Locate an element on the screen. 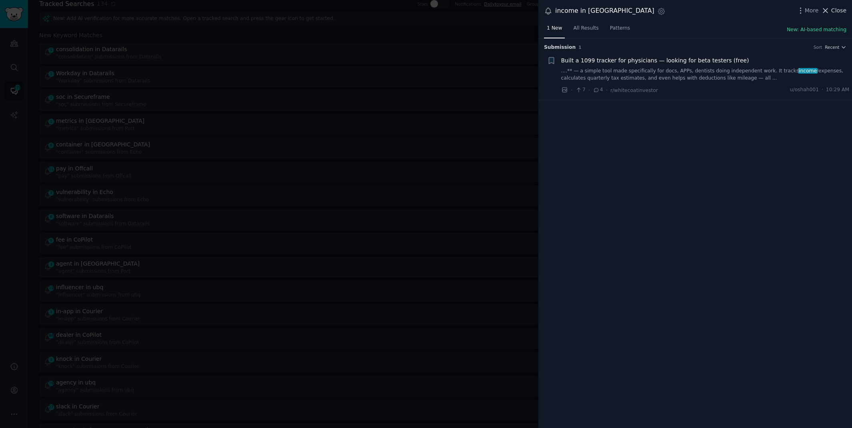 The width and height of the screenshot is (852, 428). a: ....** — a simple tool made specifically for docs, APPs, dentists doing independent work. It trac... is located at coordinates (706, 74).